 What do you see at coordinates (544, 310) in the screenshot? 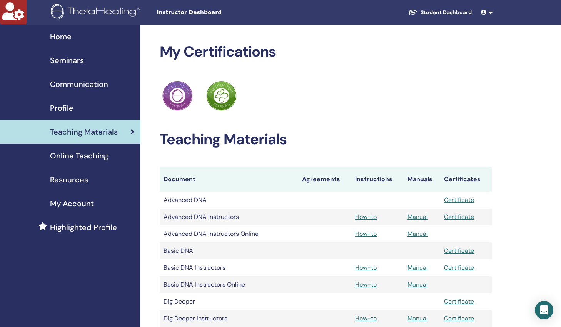
I see `div: Open Intercom Messenger` at bounding box center [544, 310].